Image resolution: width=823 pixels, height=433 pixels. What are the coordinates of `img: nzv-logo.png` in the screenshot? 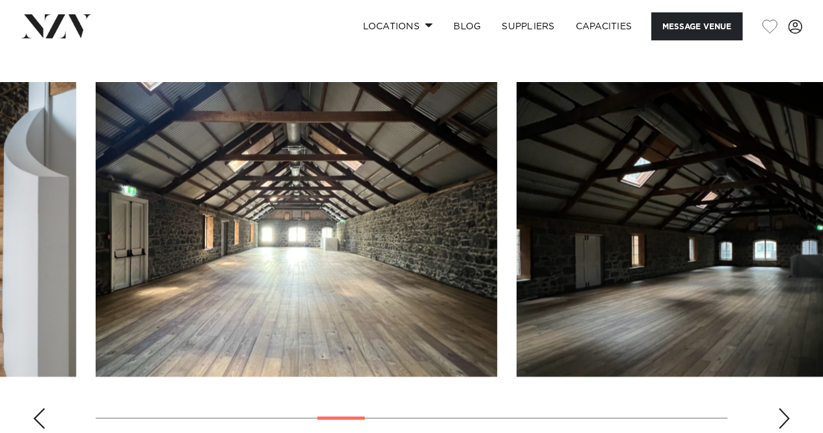 It's located at (56, 26).